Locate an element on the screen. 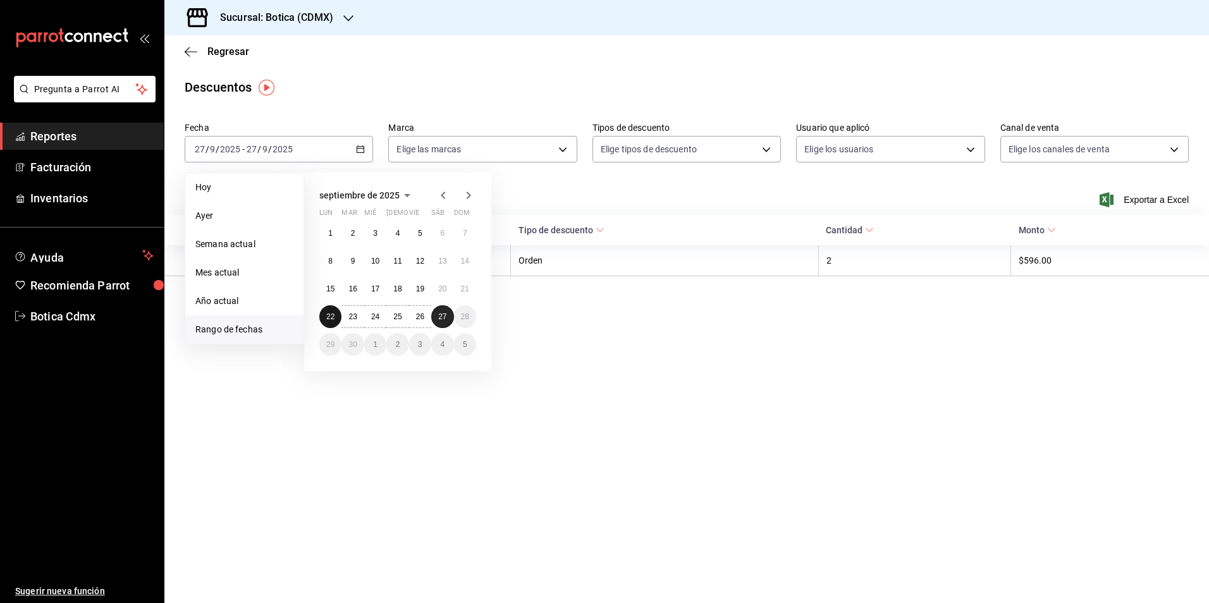 The image size is (1209, 603). button: 5 de septiembre de 2025 is located at coordinates (420, 233).